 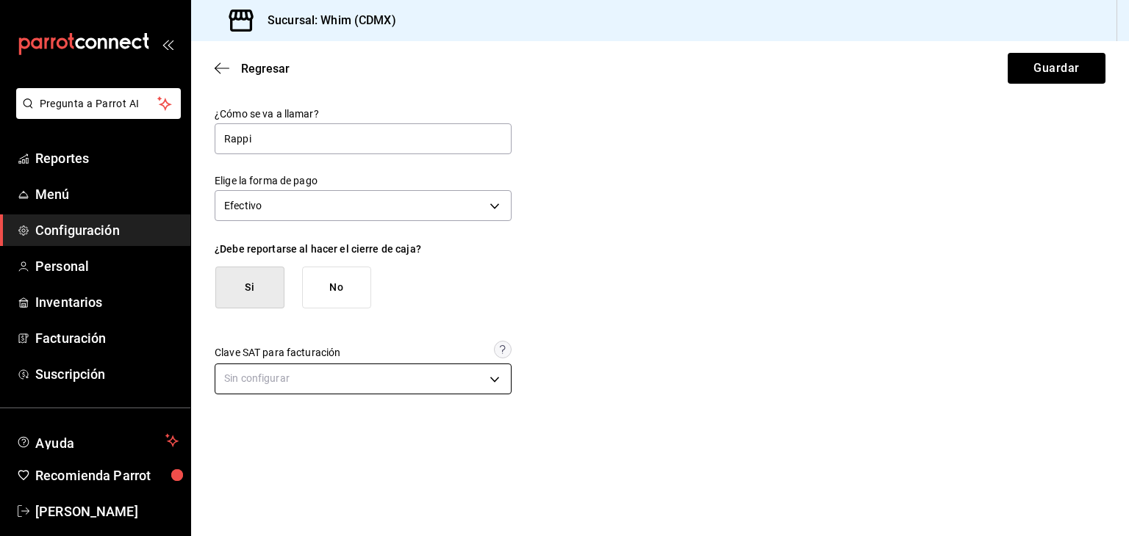 I want to click on span: Ayuda, so click(x=97, y=441).